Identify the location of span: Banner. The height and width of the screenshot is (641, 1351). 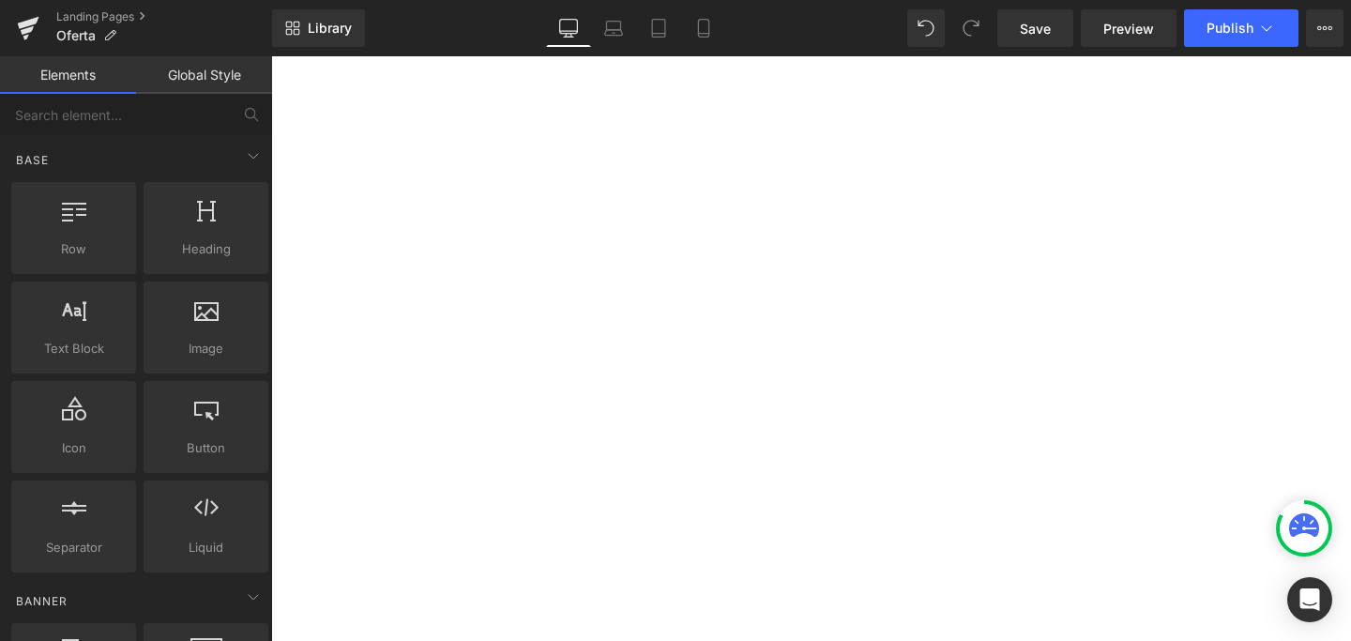
(41, 601).